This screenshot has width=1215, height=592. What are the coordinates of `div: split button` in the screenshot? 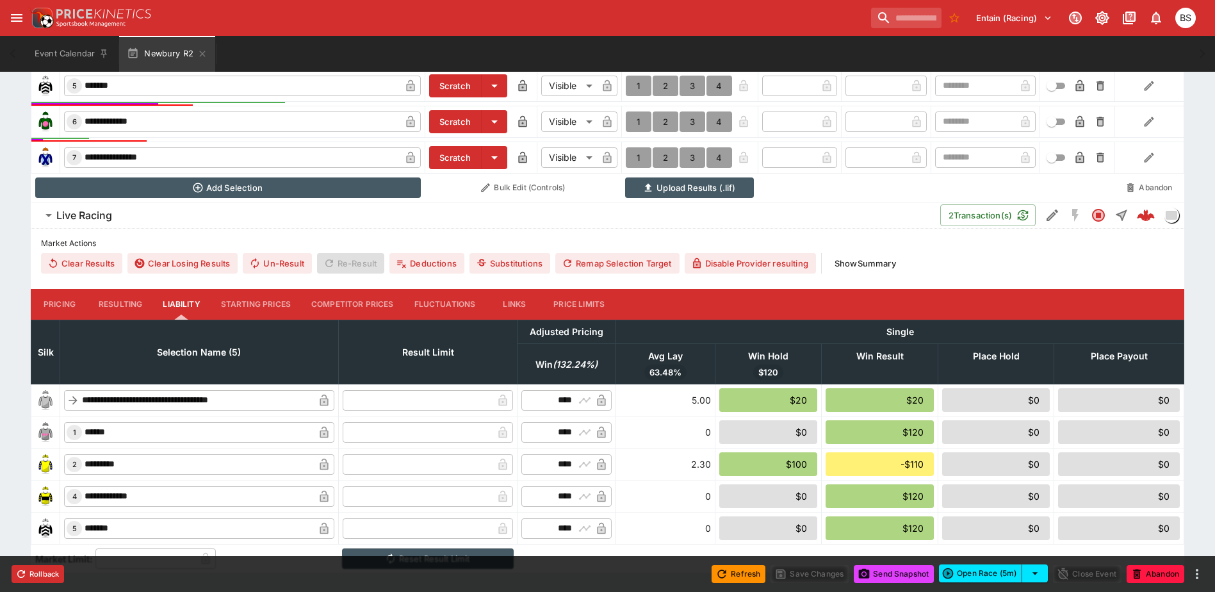 It's located at (993, 573).